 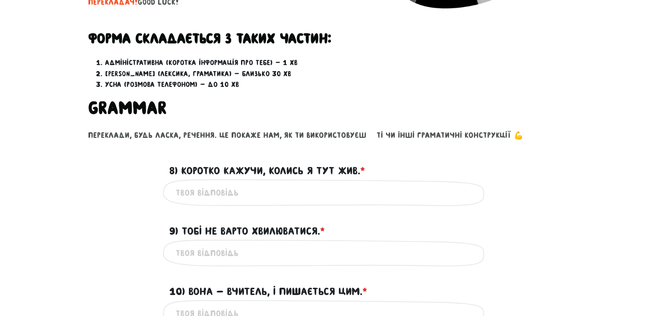 What do you see at coordinates (334, 85) in the screenshot?
I see `li: Усна (розмова телефоном) — до 10 хв` at bounding box center [334, 85].